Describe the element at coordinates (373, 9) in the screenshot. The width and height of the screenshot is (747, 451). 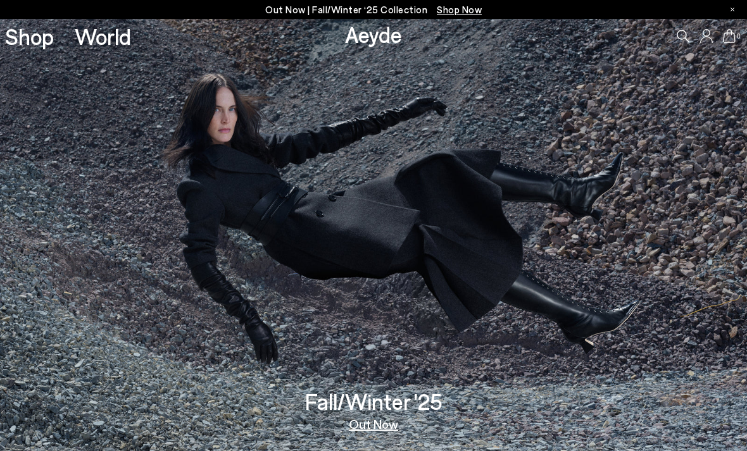
I see `p: Out Now | Fall/Winter ‘25 Collection` at that location.